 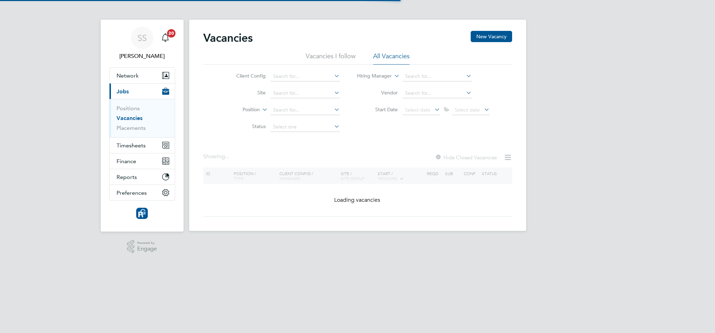 I want to click on span: Finance, so click(x=126, y=161).